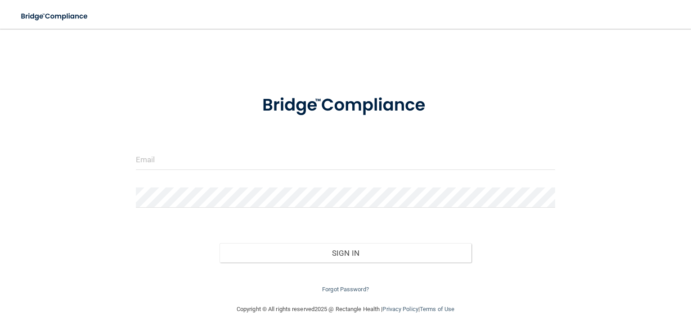  What do you see at coordinates (437, 309) in the screenshot?
I see `a: Terms of Use` at bounding box center [437, 309].